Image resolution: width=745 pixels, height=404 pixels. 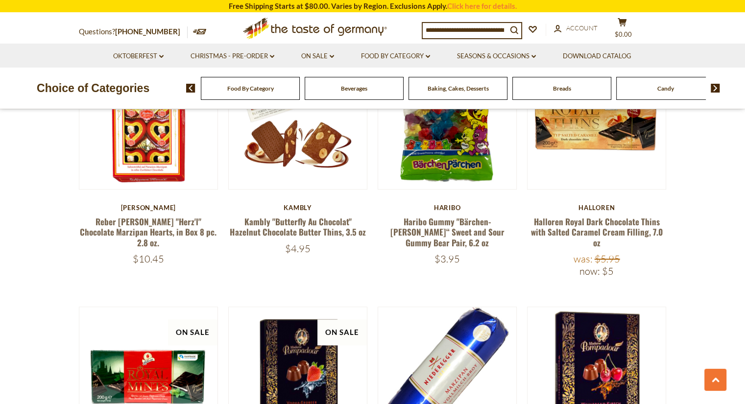 What do you see at coordinates (298, 248) in the screenshot?
I see `span: $4.95` at bounding box center [298, 248].